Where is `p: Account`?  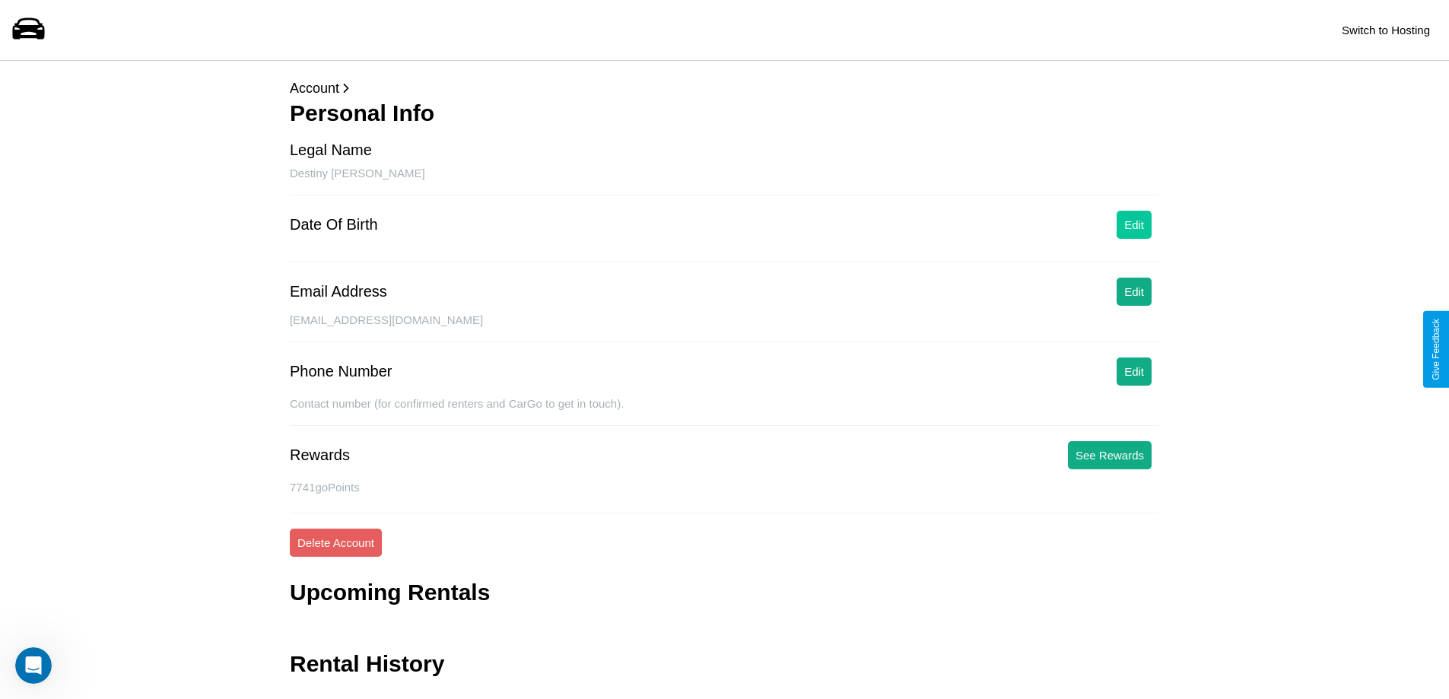
p: Account is located at coordinates (724, 88).